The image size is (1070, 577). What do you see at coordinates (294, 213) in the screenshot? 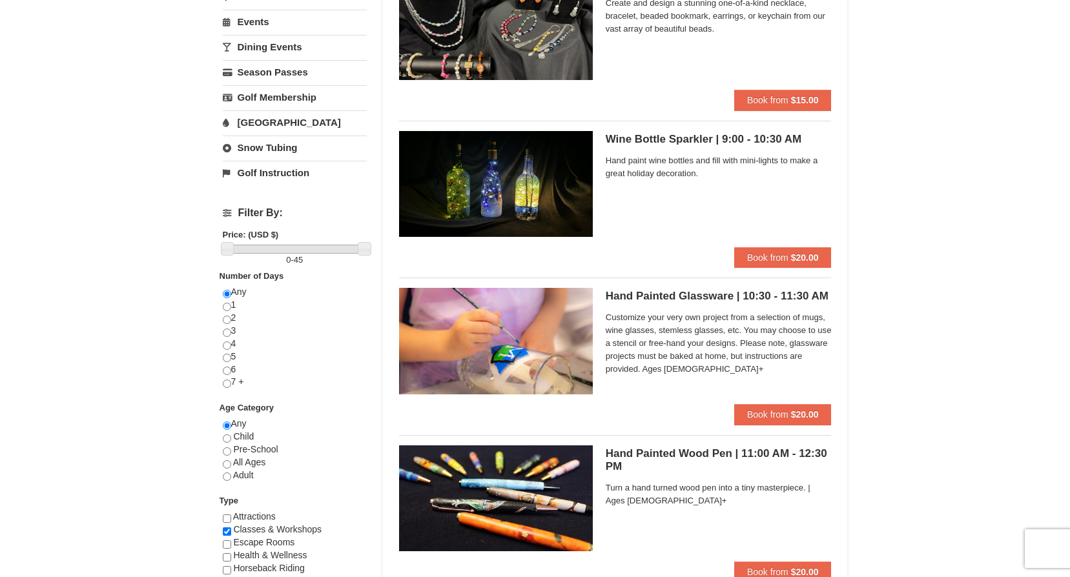
I see `h4: Filter By:` at bounding box center [294, 213].